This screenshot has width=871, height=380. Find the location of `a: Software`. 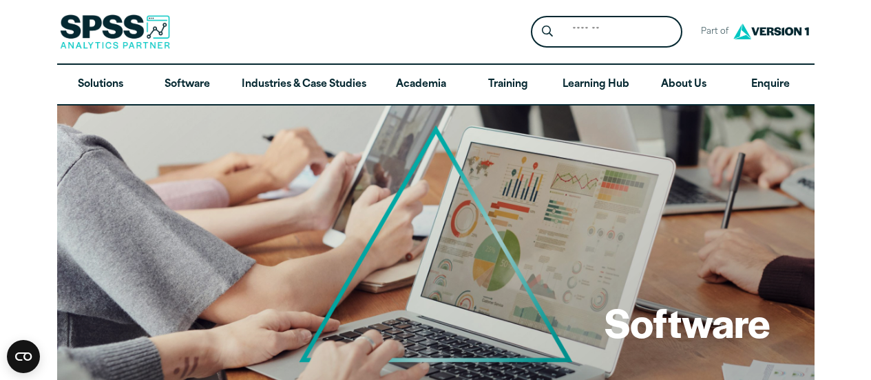

a: Software is located at coordinates (187, 85).